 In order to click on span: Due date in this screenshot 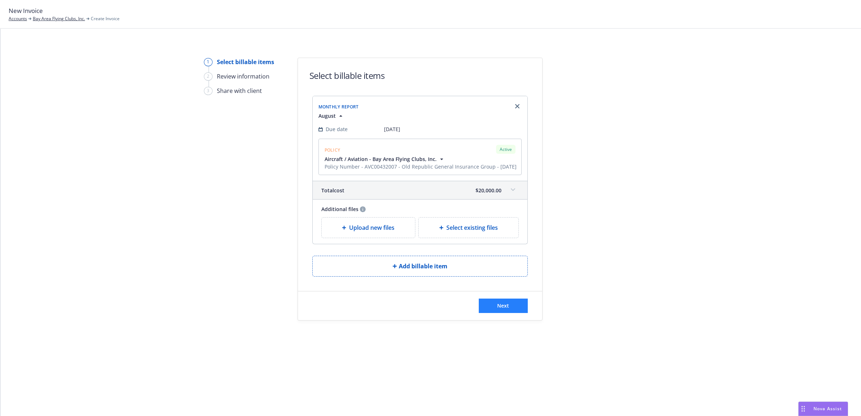, I will do `click(337, 129)`.